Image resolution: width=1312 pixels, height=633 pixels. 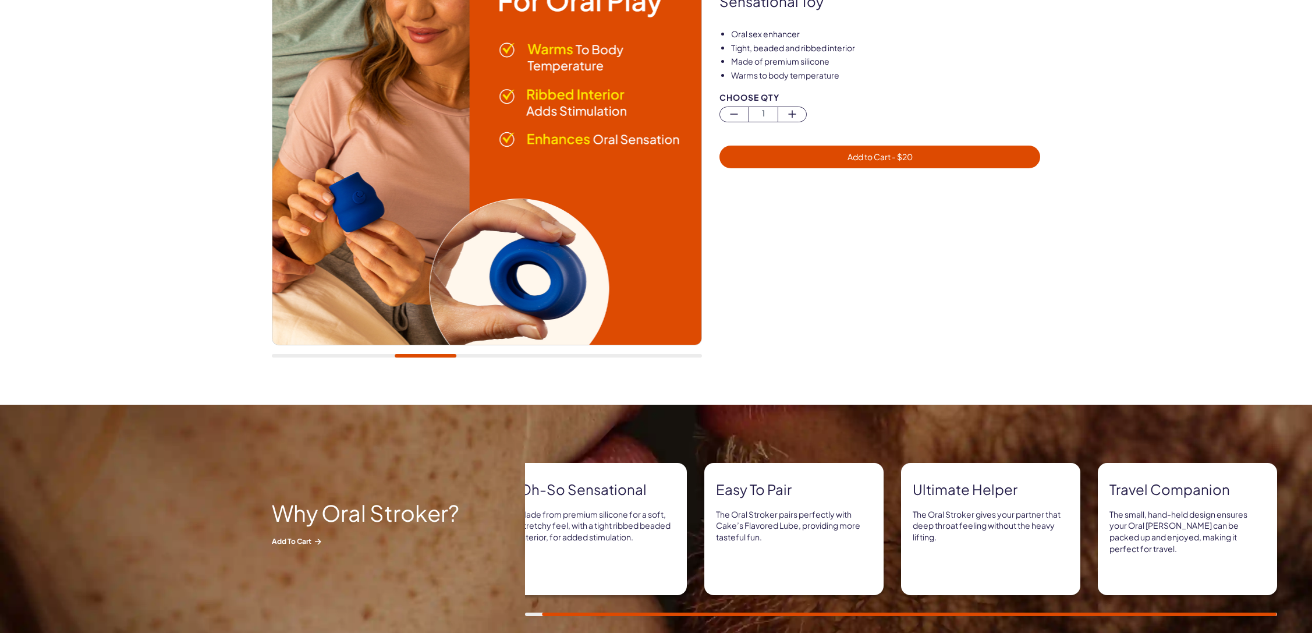 What do you see at coordinates (794, 489) in the screenshot?
I see `strong: Easy to pair` at bounding box center [794, 489].